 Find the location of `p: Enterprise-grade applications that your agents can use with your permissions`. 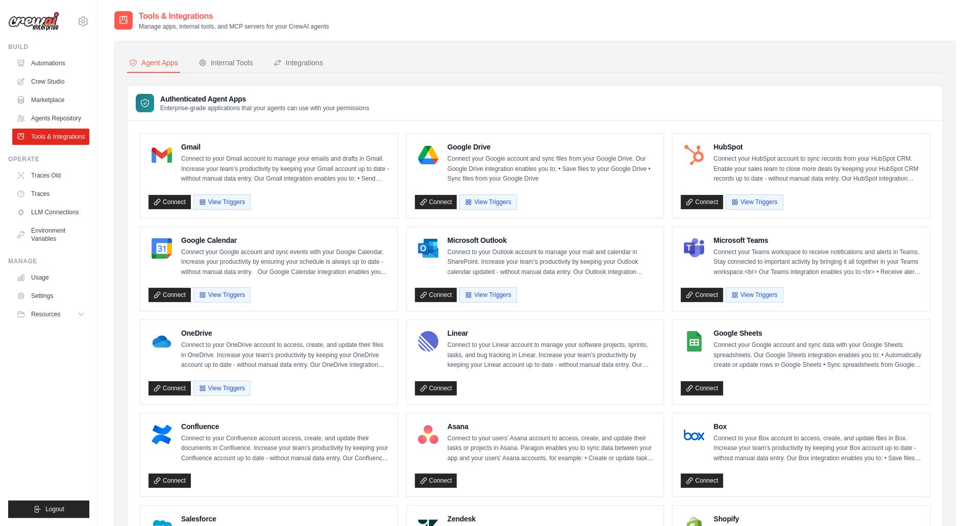

p: Enterprise-grade applications that your agents can use with your permissions is located at coordinates (265, 108).